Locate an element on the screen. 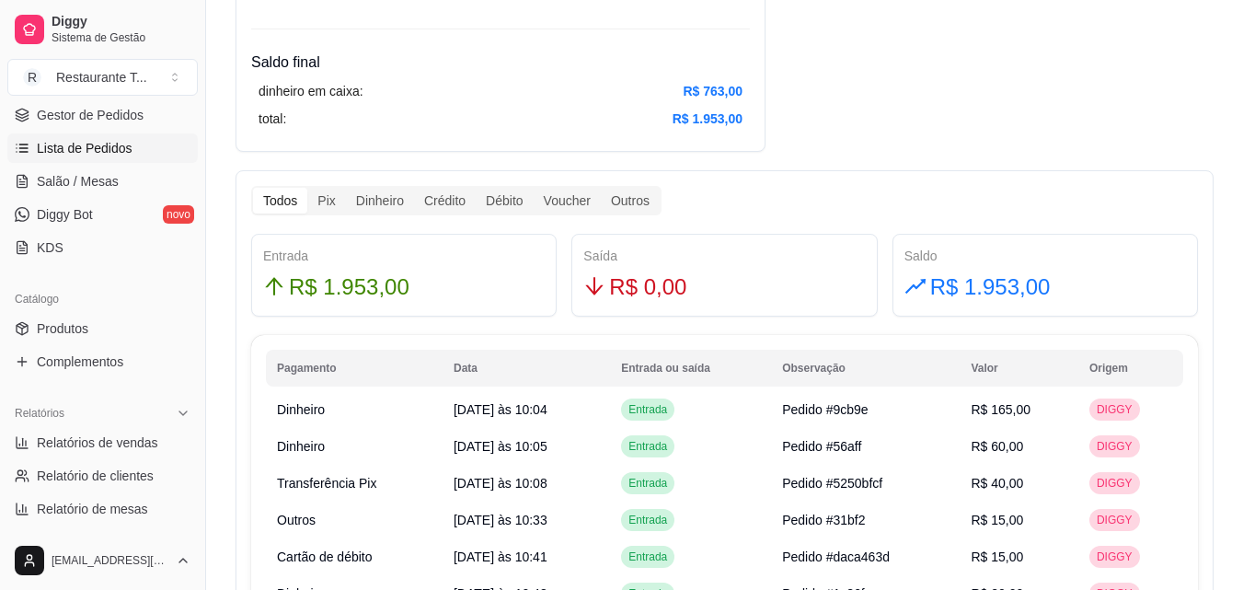  span: R$ 40,00 is located at coordinates (997, 483).